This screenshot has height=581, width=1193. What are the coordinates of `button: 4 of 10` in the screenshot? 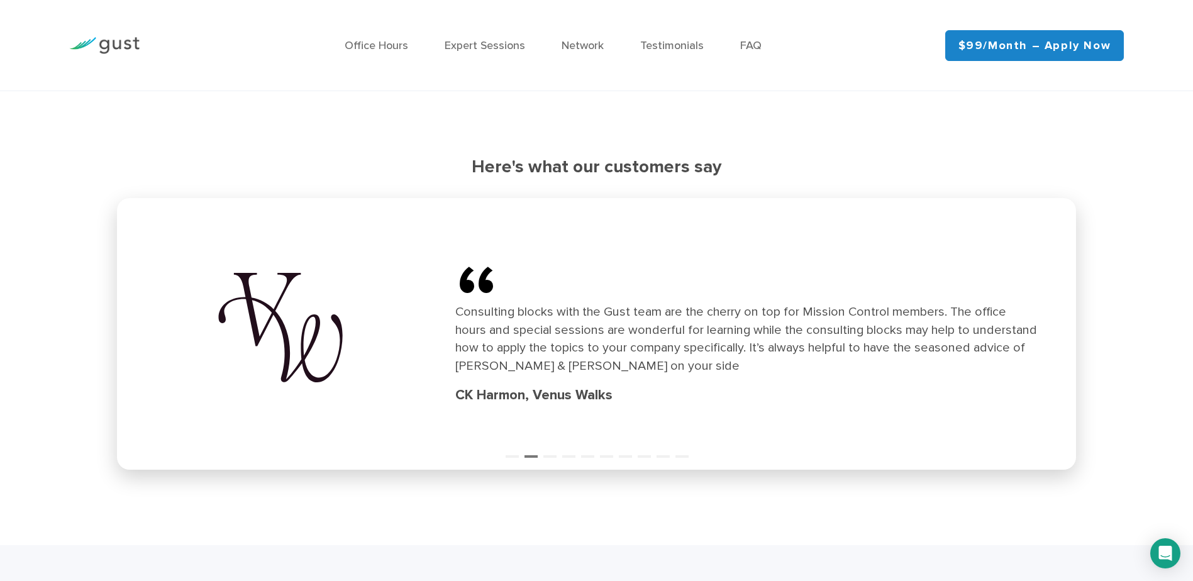 It's located at (568, 451).